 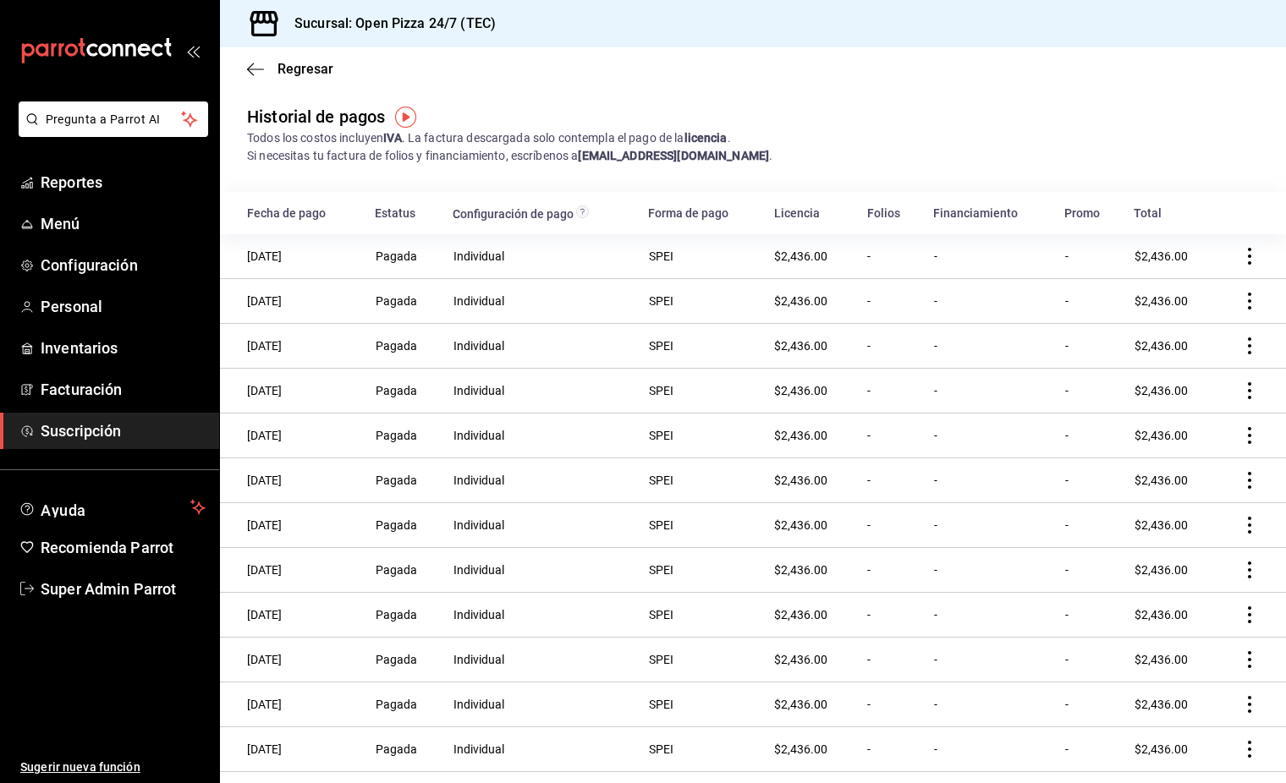 What do you see at coordinates (404, 213) in the screenshot?
I see `th: Estatus` at bounding box center [404, 213].